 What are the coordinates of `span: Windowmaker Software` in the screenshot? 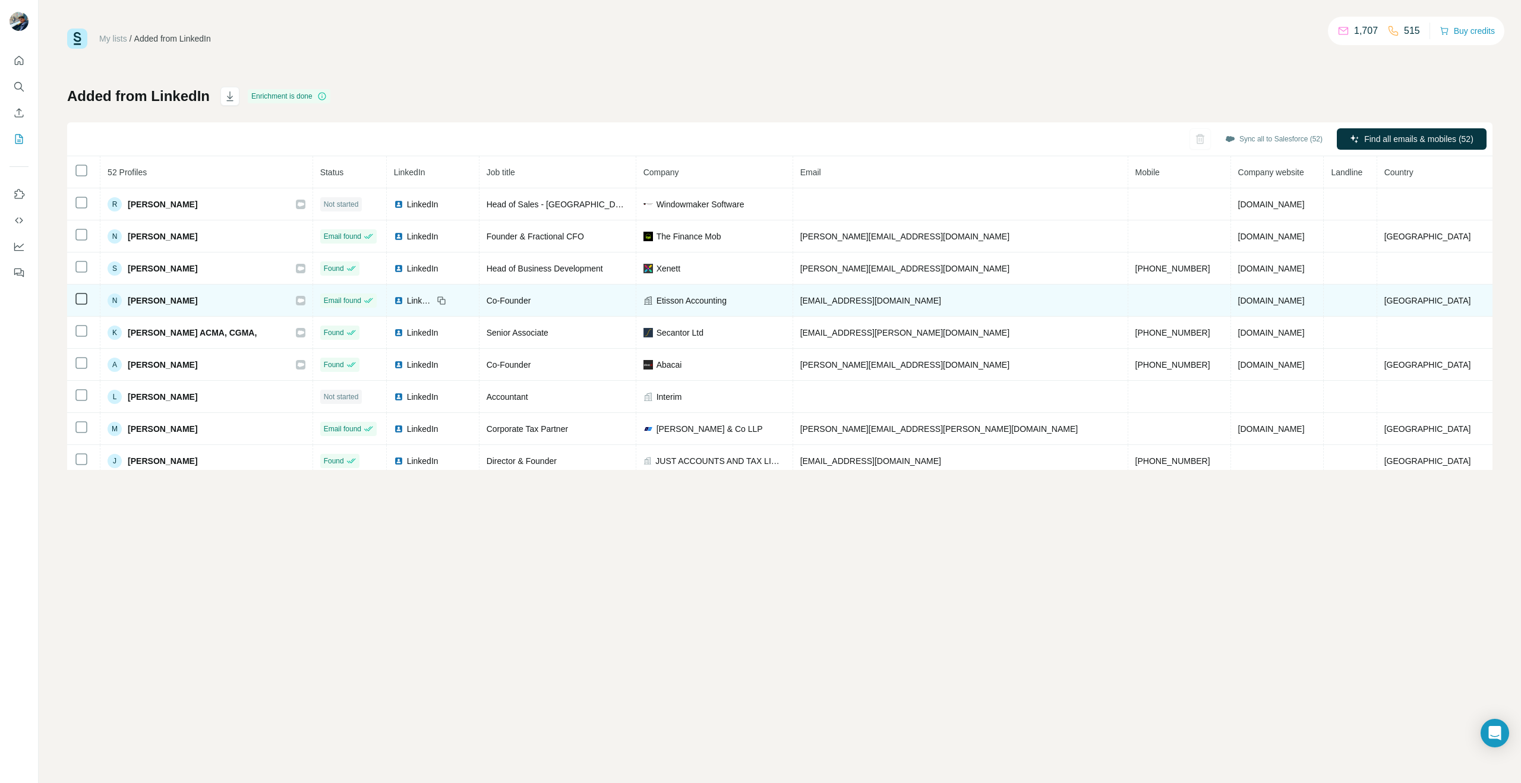 It's located at (701, 204).